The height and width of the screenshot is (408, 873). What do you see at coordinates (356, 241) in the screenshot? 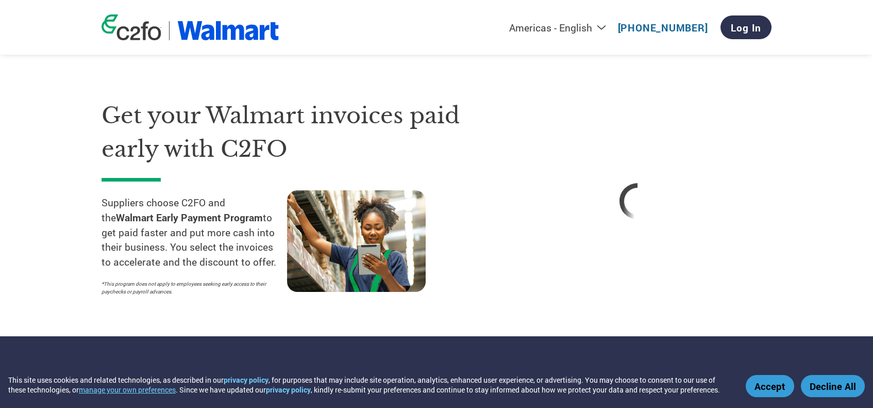
I see `img: supply chain worker` at bounding box center [356, 241].